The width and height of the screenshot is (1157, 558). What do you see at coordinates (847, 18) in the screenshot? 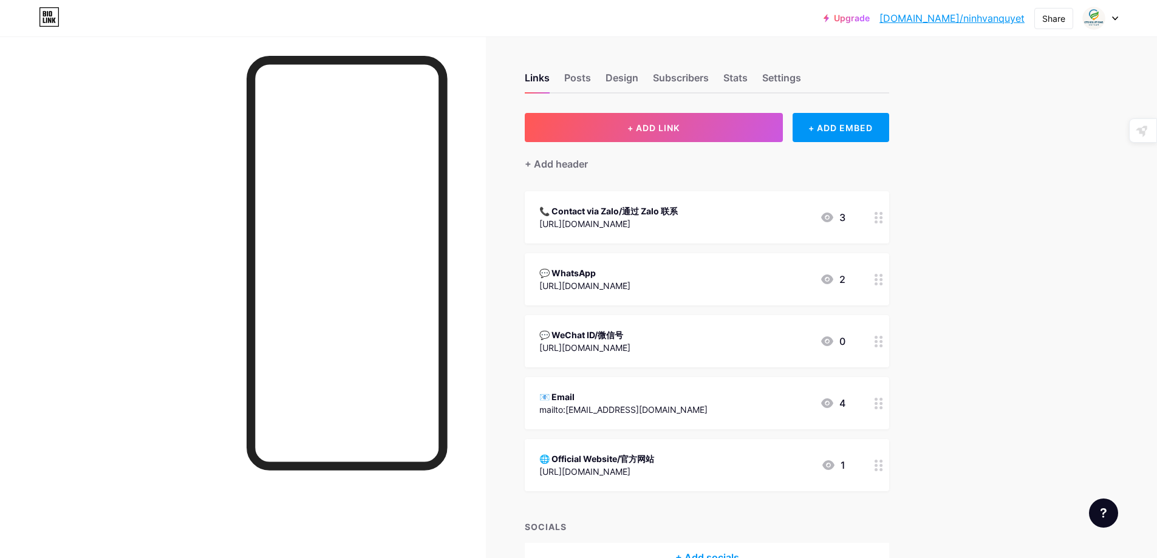
I see `a: Upgrade` at bounding box center [847, 18].